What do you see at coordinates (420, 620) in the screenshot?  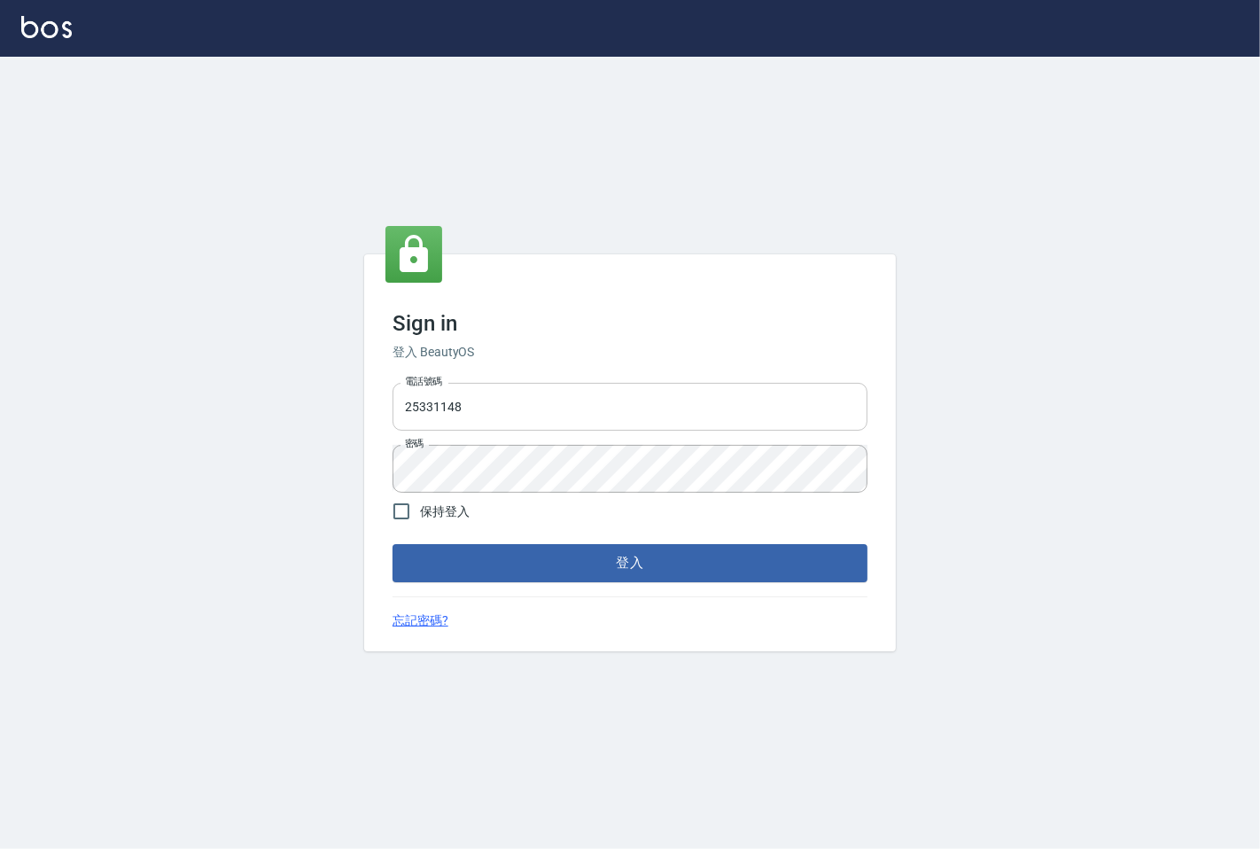 I see `a: 忘記密碼?` at bounding box center [420, 620].